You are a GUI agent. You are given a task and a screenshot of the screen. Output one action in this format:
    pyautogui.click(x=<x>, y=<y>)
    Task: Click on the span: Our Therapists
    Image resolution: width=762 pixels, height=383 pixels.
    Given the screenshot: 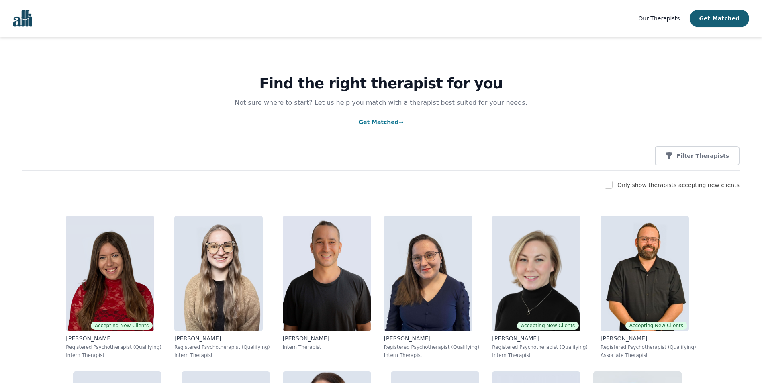 What is the action you would take?
    pyautogui.click(x=659, y=18)
    